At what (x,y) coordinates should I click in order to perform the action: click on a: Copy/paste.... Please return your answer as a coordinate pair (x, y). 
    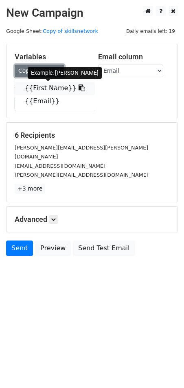
    Looking at the image, I should click on (39, 71).